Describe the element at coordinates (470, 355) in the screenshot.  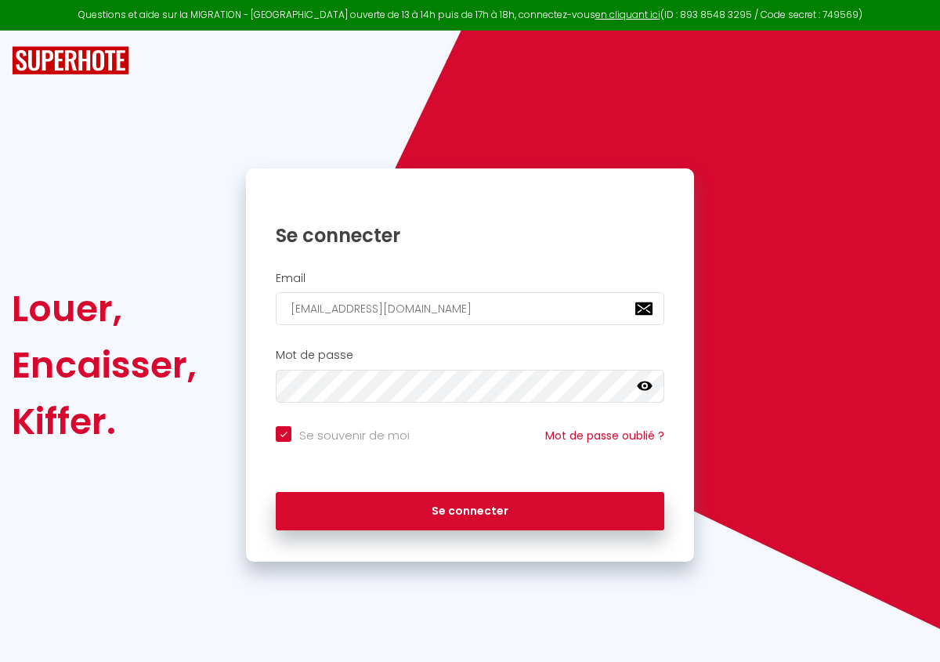
I see `h2: Mot de passe` at that location.